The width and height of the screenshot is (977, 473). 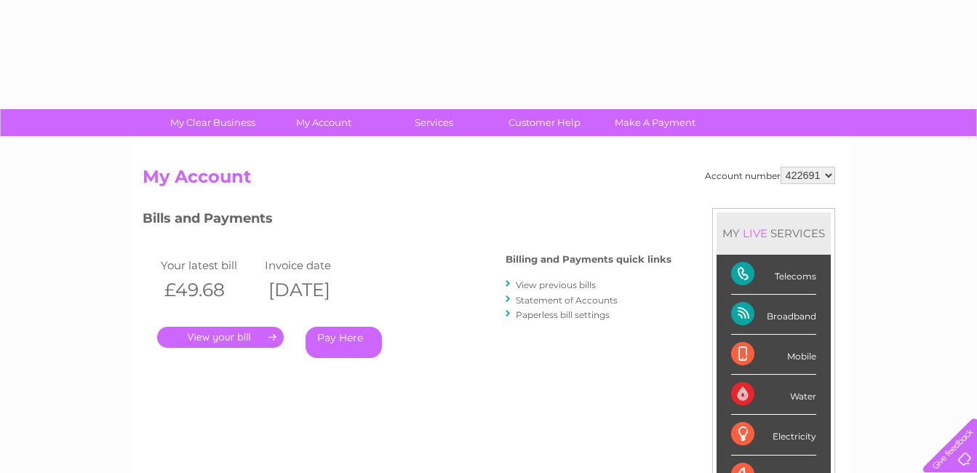 What do you see at coordinates (343, 342) in the screenshot?
I see `a: Pay Here` at bounding box center [343, 342].